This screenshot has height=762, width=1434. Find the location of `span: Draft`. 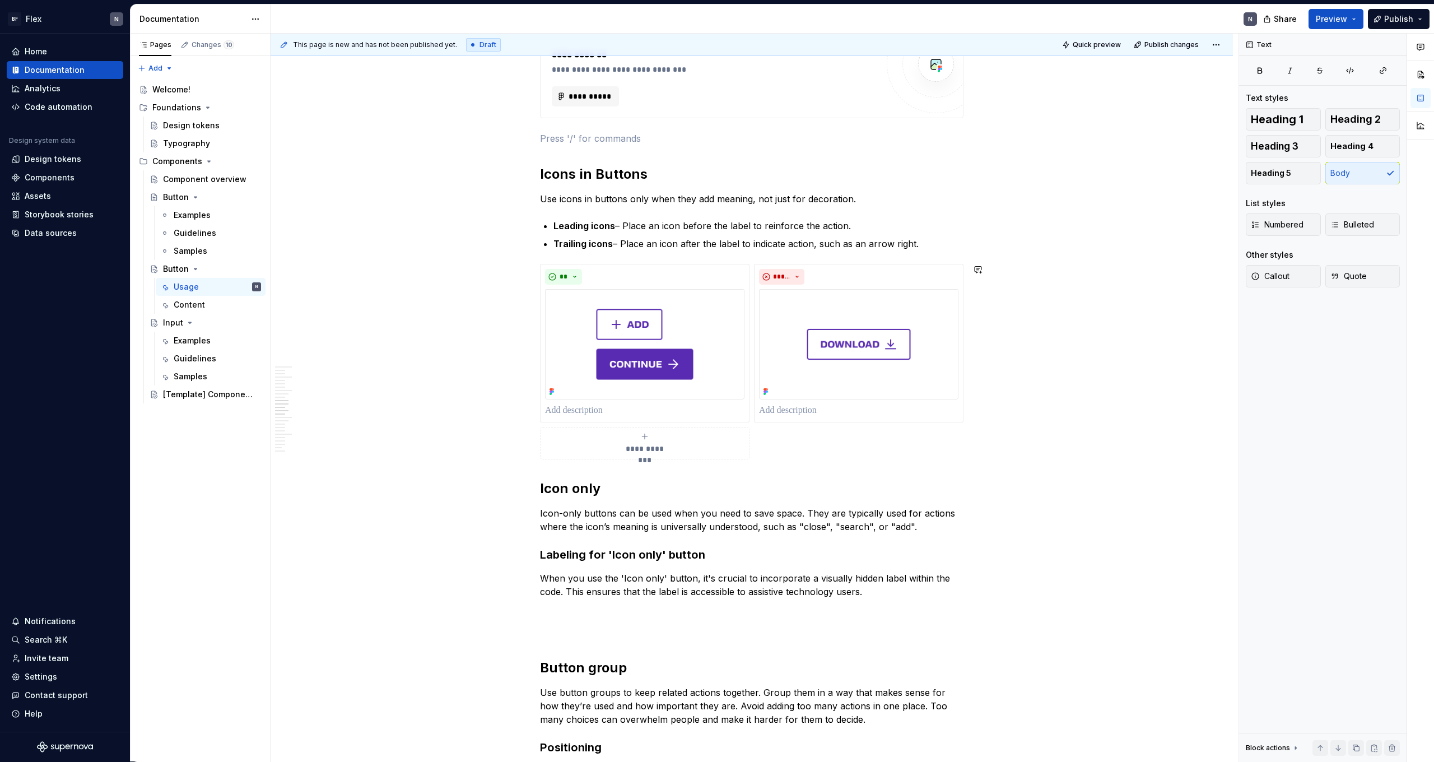

span: Draft is located at coordinates (488, 45).